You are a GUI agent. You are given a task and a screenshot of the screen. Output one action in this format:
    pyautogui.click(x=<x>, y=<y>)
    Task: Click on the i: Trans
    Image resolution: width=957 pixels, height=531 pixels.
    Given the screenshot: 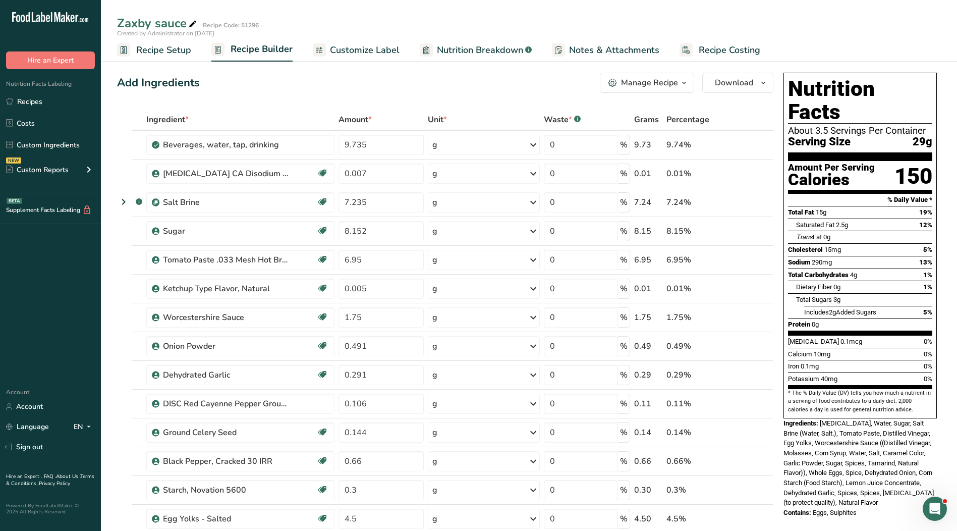 What is the action you would take?
    pyautogui.click(x=804, y=237)
    